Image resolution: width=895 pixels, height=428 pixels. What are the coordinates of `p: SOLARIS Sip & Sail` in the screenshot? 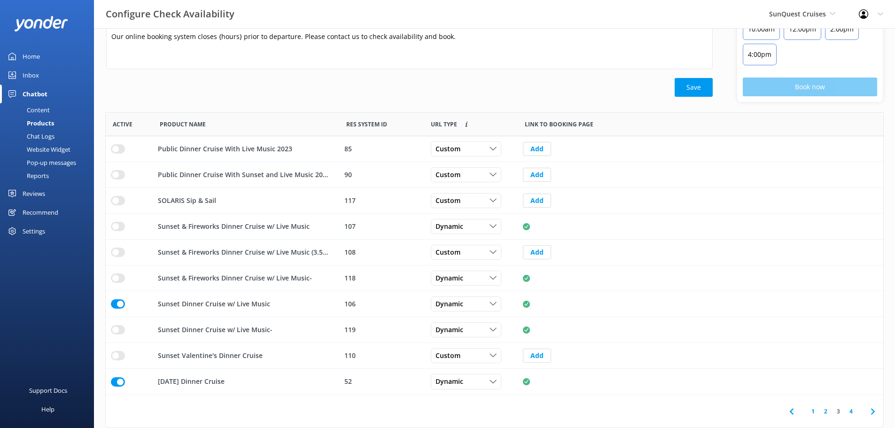 It's located at (187, 201).